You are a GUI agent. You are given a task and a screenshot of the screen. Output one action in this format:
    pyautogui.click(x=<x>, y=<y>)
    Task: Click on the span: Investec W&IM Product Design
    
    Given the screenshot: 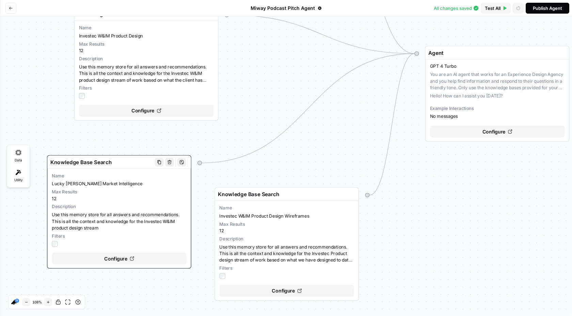 What is the action you would take?
    pyautogui.click(x=146, y=36)
    